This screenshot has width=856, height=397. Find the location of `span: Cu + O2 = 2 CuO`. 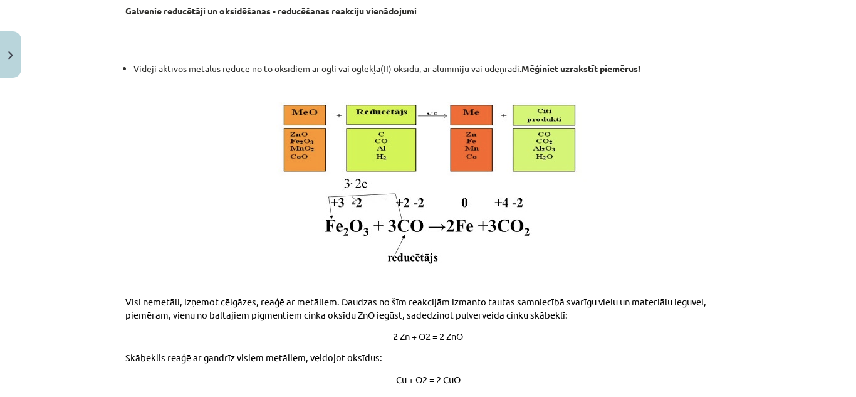

span: Cu + O2 = 2 CuO is located at coordinates (428, 378).